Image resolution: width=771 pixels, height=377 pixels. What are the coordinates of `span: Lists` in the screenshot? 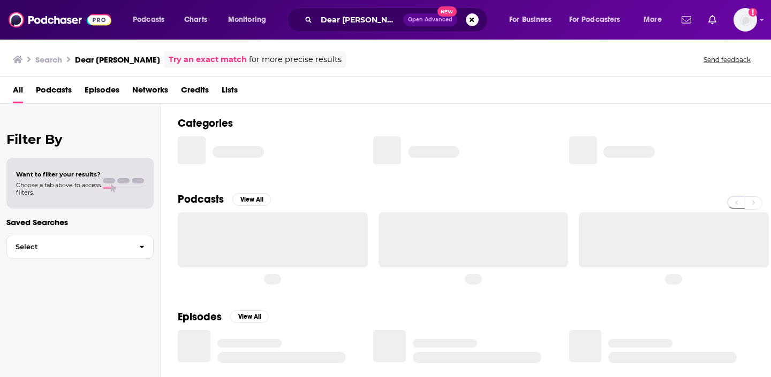 It's located at (230, 92).